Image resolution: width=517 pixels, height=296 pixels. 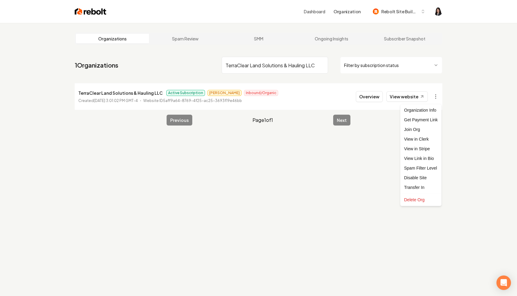 What do you see at coordinates (421, 159) in the screenshot?
I see `a: View Link in Bio` at bounding box center [421, 159].